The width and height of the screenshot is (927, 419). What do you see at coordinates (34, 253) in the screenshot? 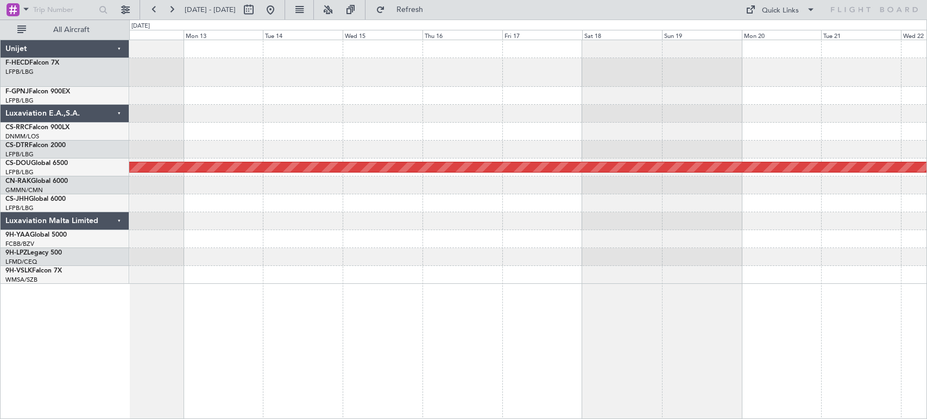
I see `a: 9H-LPZLegacy 500` at bounding box center [34, 253].